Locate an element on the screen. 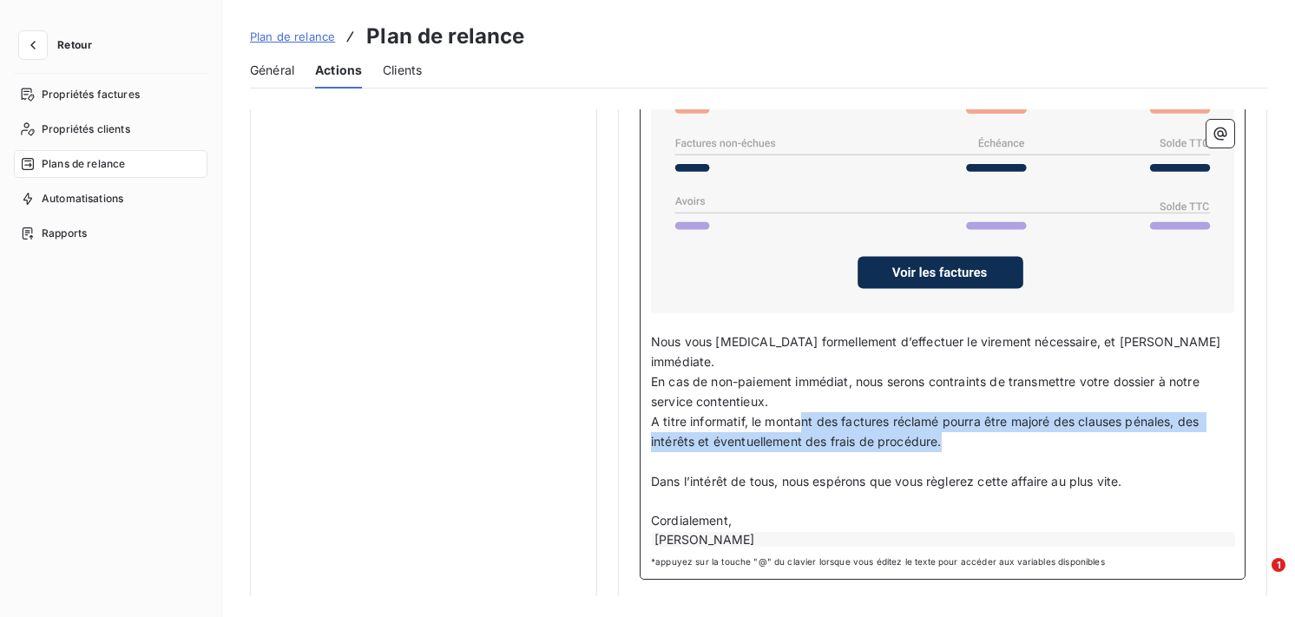 Image resolution: width=1295 pixels, height=617 pixels. span: En cas de non-paiement immédiat, nous serons contraints de transmettre votre dossier à notre serv... is located at coordinates (927, 392).